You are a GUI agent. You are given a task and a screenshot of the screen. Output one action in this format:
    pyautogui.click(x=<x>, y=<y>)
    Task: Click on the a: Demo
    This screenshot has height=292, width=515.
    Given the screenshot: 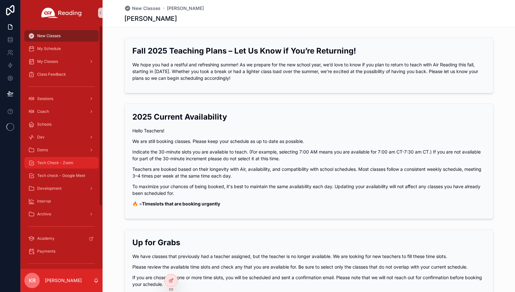 What is the action you would take?
    pyautogui.click(x=62, y=150)
    